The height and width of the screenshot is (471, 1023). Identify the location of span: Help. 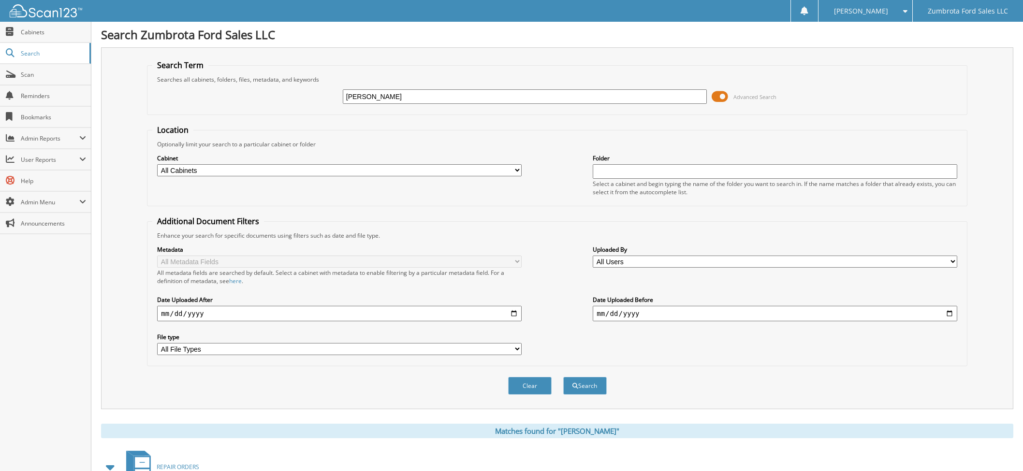
(53, 181).